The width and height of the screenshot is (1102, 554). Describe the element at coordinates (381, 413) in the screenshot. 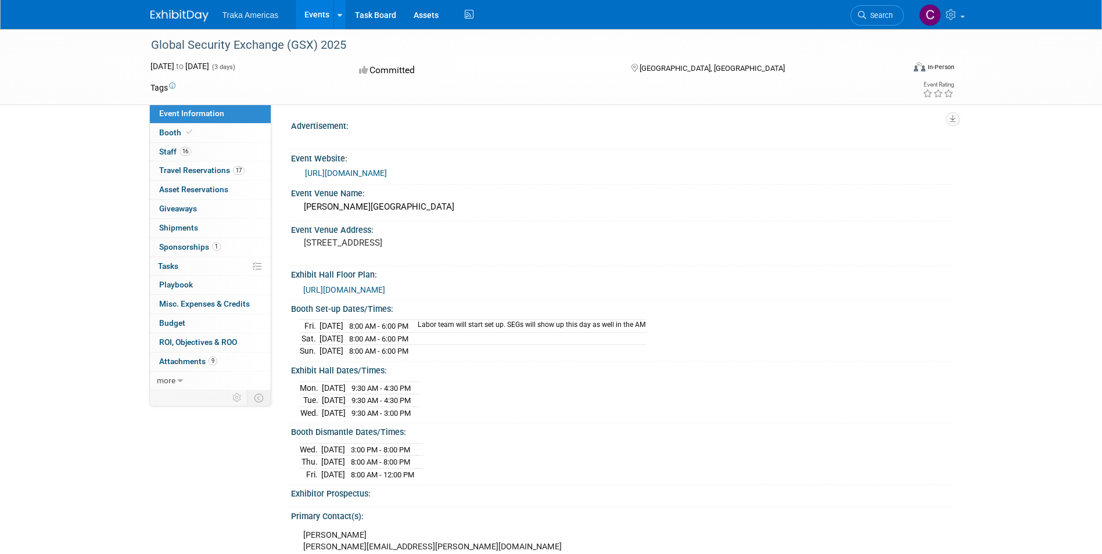

I see `span: 9:30 AM - 3:00 PM` at that location.